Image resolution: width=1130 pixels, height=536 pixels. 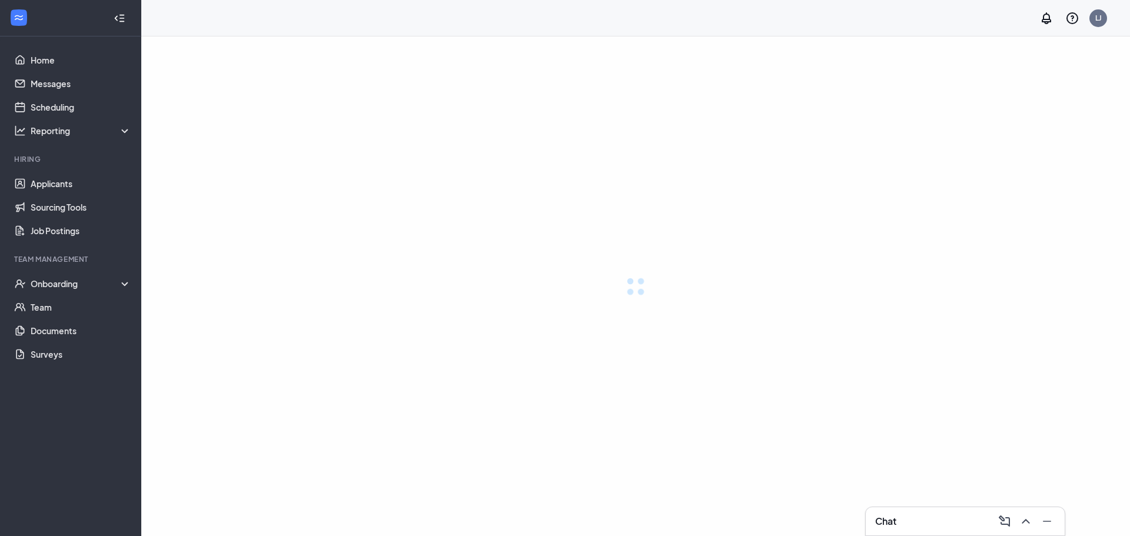 I want to click on svg: ComposeMessage, so click(x=1005, y=522).